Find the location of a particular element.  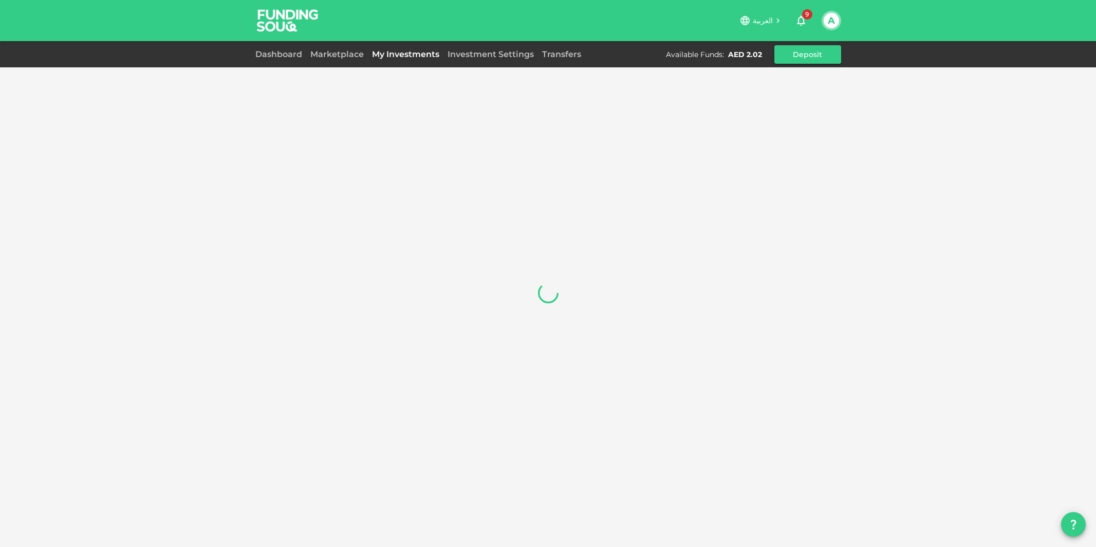

a: My Investments is located at coordinates (405, 54).